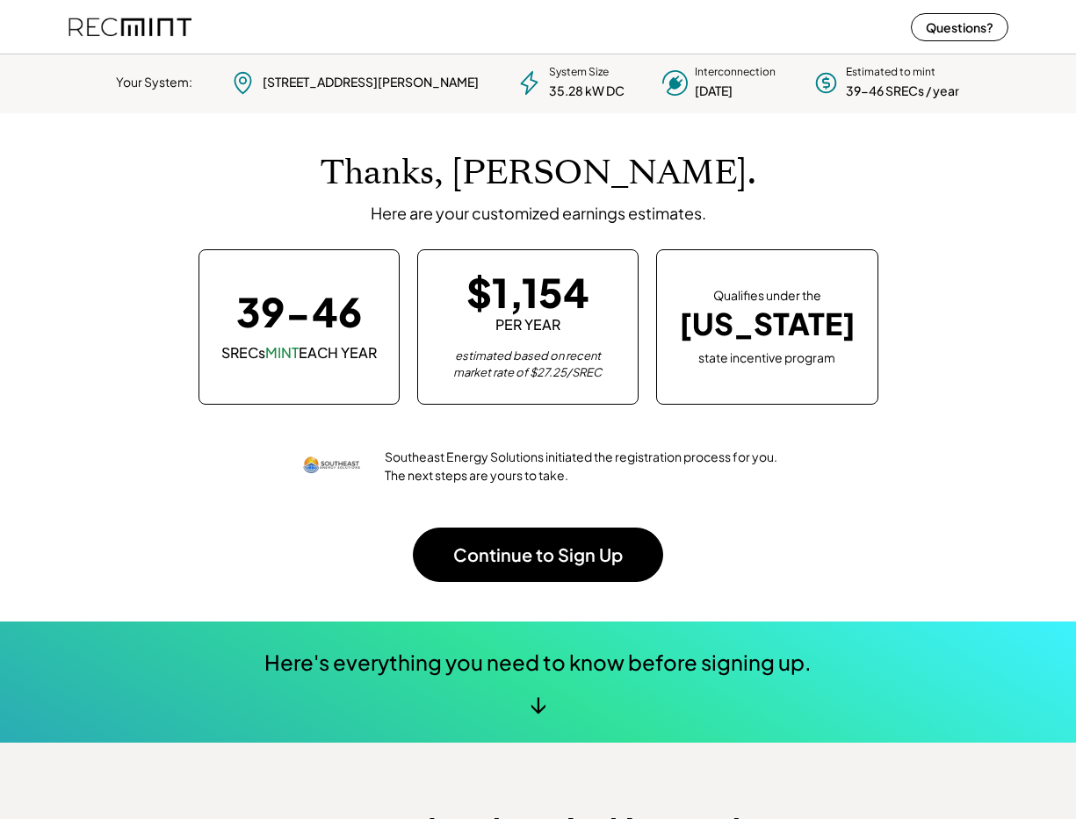 The height and width of the screenshot is (819, 1076). I want to click on div: Your System:, so click(154, 83).